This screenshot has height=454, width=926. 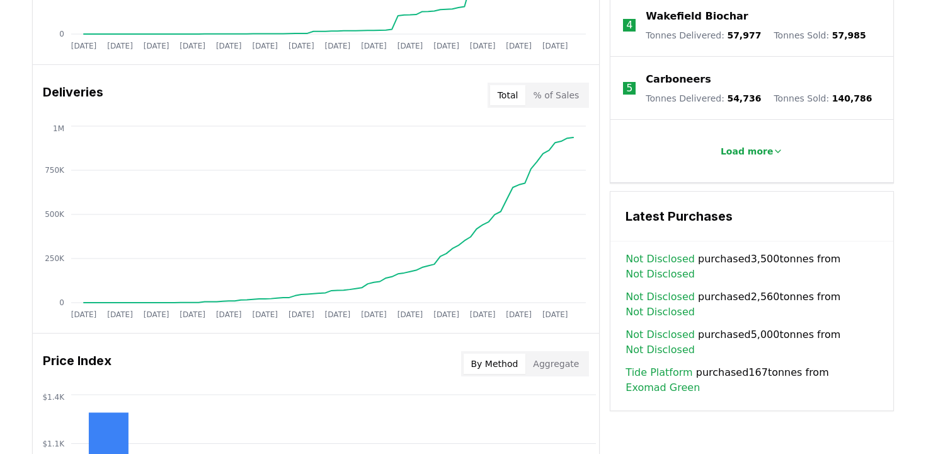 What do you see at coordinates (678, 79) in the screenshot?
I see `a: Carboneers` at bounding box center [678, 79].